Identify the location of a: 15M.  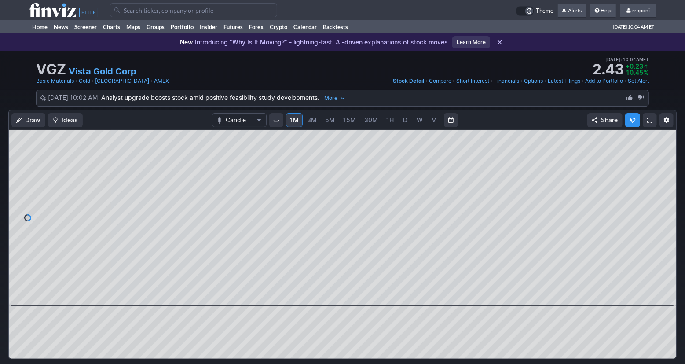
(349, 120).